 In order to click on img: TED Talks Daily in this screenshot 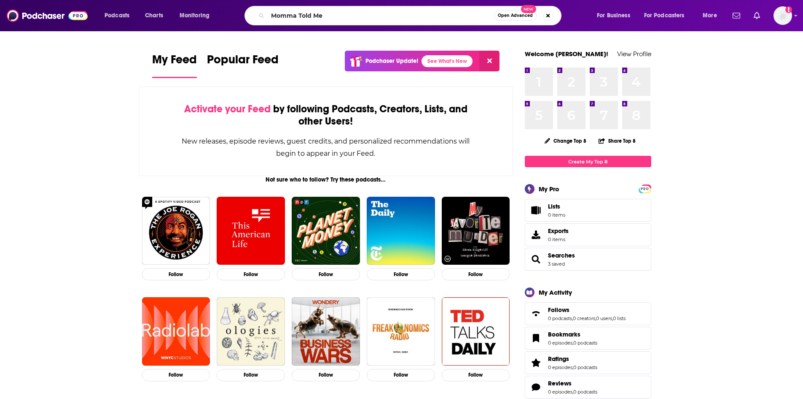, I will do `click(476, 331)`.